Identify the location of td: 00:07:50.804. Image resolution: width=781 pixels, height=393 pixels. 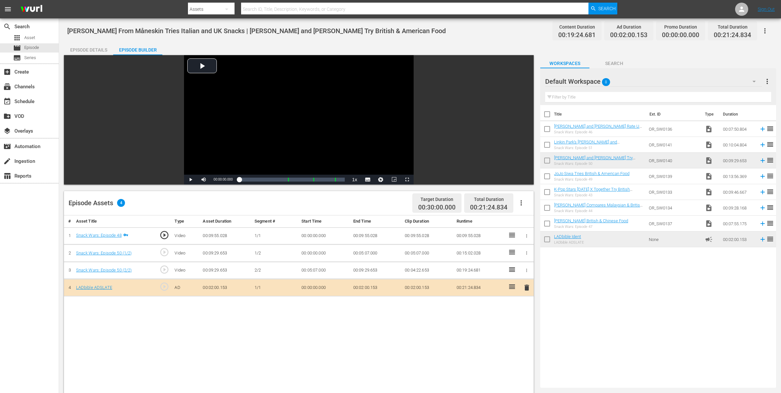
(738, 129).